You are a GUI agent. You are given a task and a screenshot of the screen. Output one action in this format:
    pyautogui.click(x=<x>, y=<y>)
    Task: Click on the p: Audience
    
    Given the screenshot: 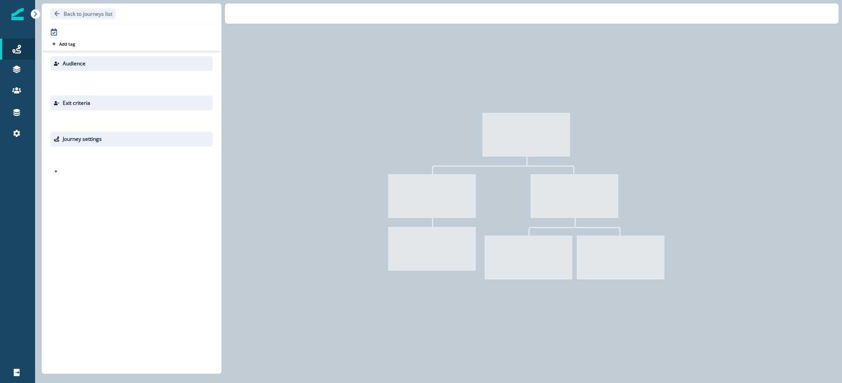 What is the action you would take?
    pyautogui.click(x=74, y=64)
    